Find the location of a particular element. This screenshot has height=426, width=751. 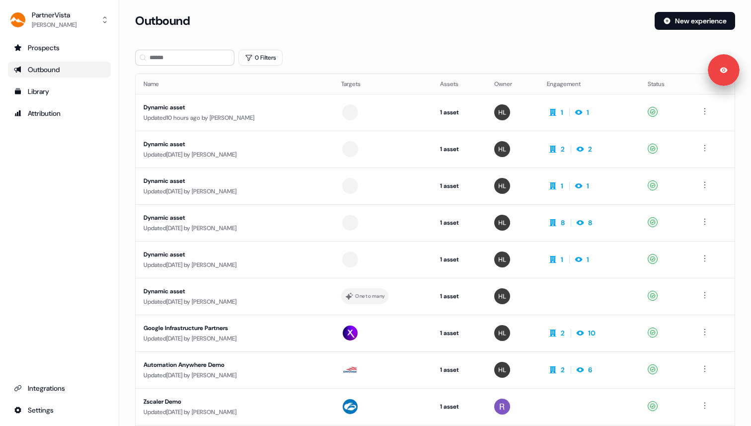

button: New experience is located at coordinates (695, 21).